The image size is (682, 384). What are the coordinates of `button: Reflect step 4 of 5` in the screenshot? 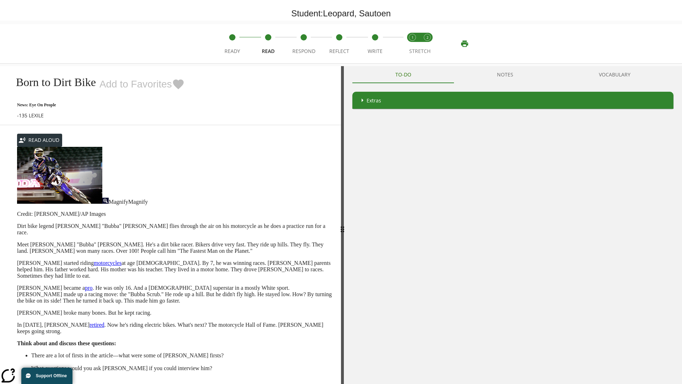 It's located at (339, 44).